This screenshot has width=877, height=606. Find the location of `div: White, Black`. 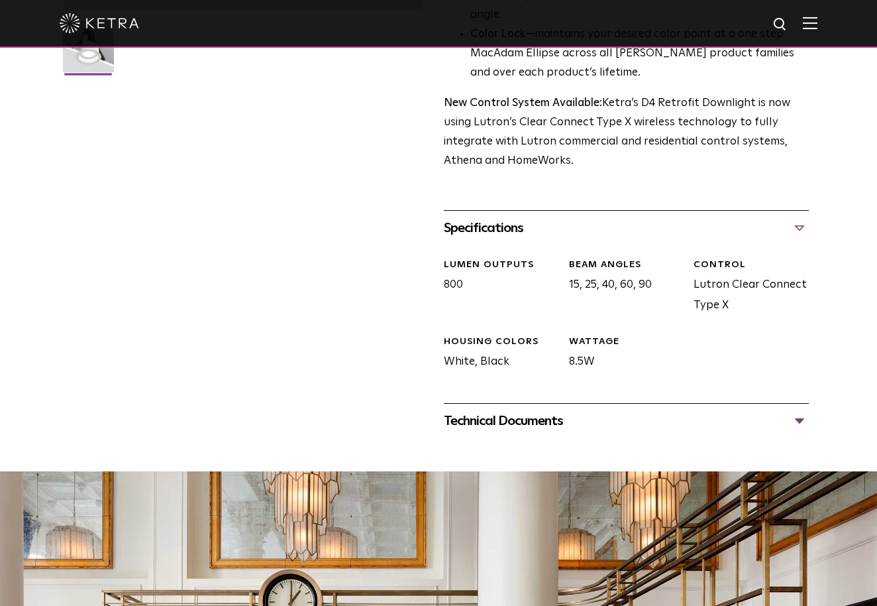

div: White, Black is located at coordinates (496, 353).